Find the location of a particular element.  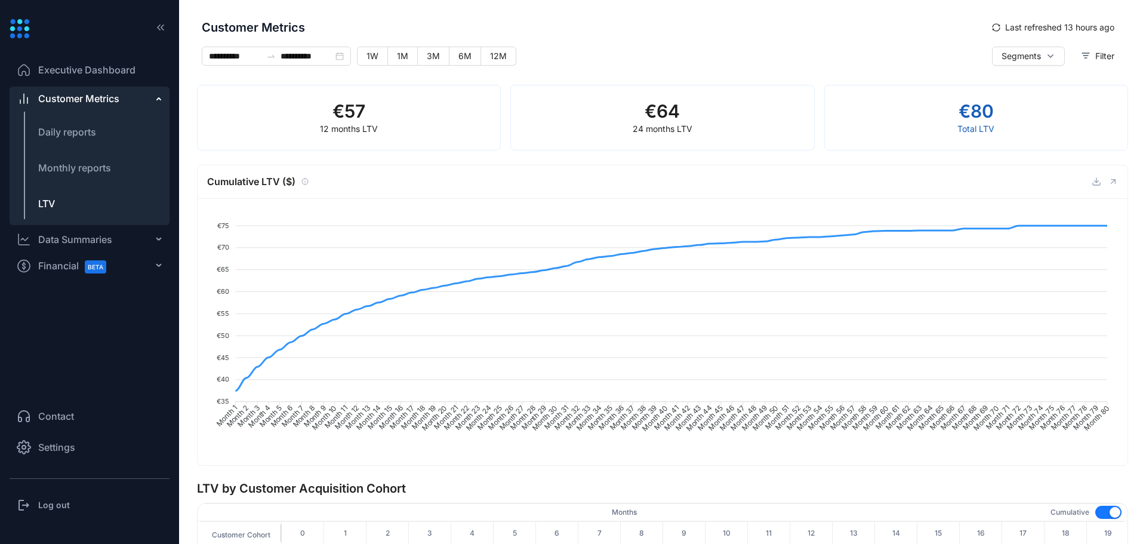

tspan: Month 52 is located at coordinates (788, 417).